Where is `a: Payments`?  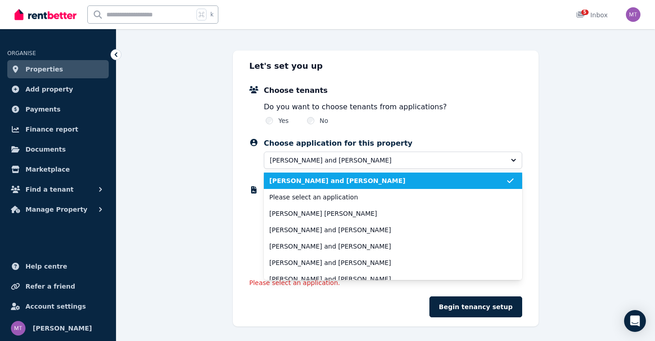
a: Payments is located at coordinates (58, 109).